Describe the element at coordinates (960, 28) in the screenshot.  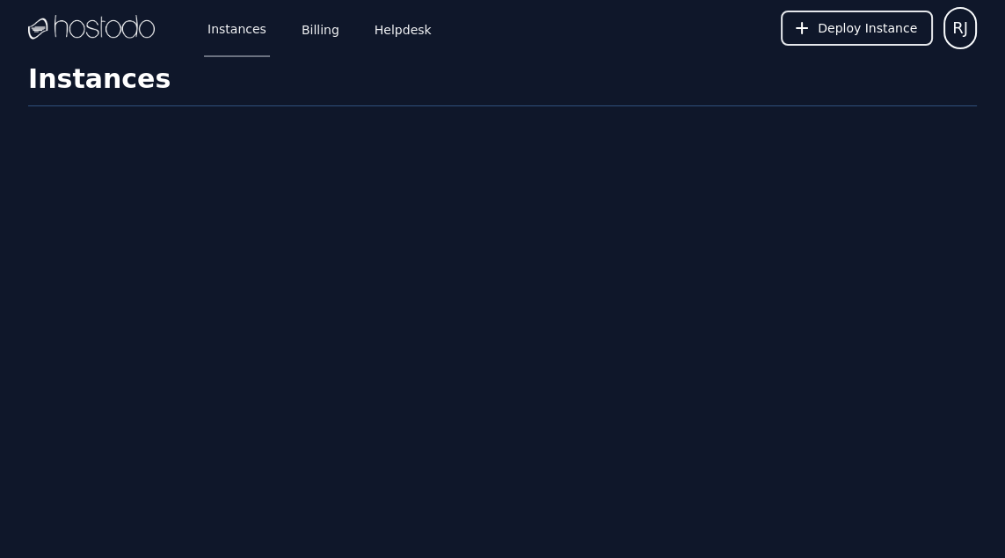
I see `button: User menu` at that location.